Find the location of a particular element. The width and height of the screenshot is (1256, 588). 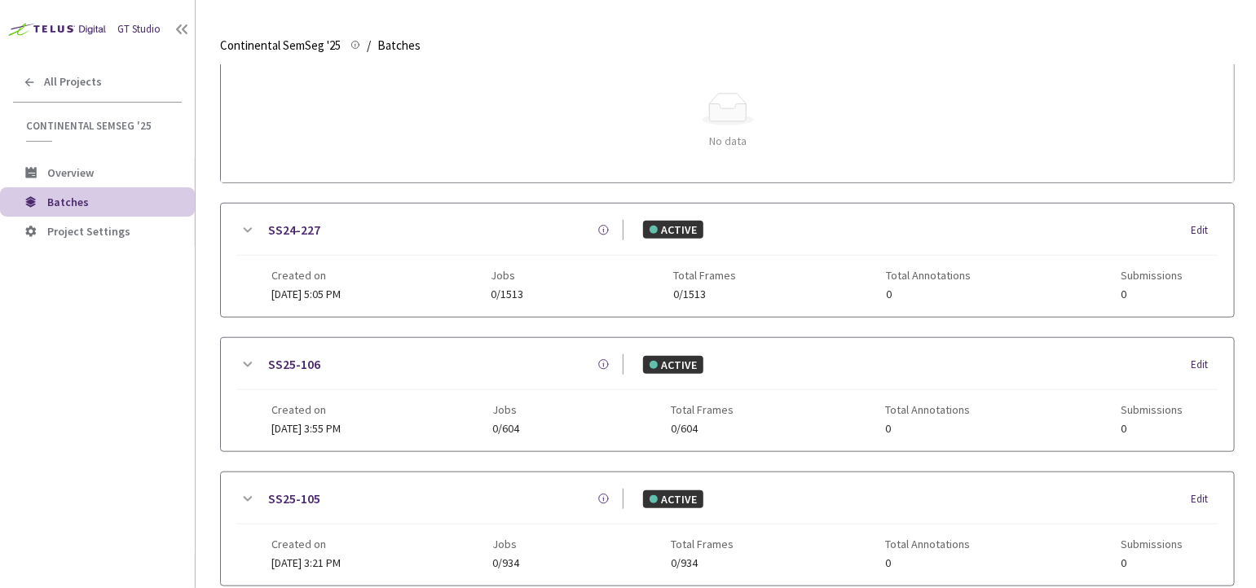

span: Overview is located at coordinates (70, 173).